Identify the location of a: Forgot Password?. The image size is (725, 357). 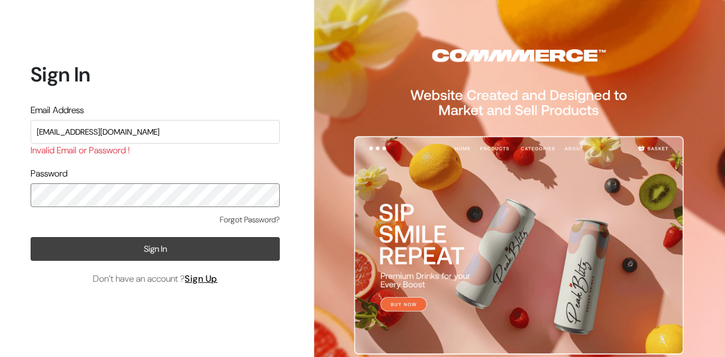
(250, 220).